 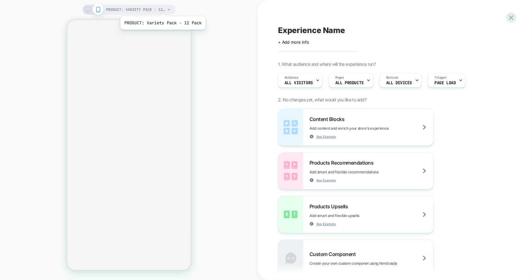 What do you see at coordinates (369, 263) in the screenshot?
I see `span: Create your own custom componet using html/css/js` at bounding box center [369, 263].